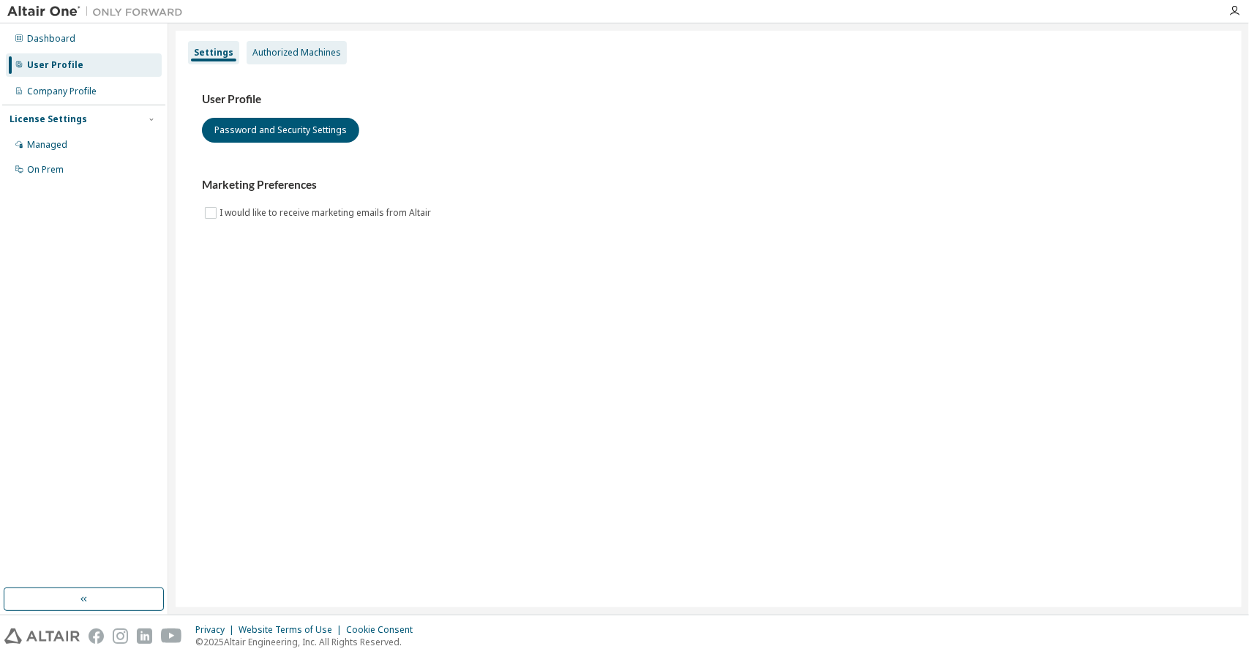  What do you see at coordinates (708, 100) in the screenshot?
I see `h3: User Profile` at bounding box center [708, 100].